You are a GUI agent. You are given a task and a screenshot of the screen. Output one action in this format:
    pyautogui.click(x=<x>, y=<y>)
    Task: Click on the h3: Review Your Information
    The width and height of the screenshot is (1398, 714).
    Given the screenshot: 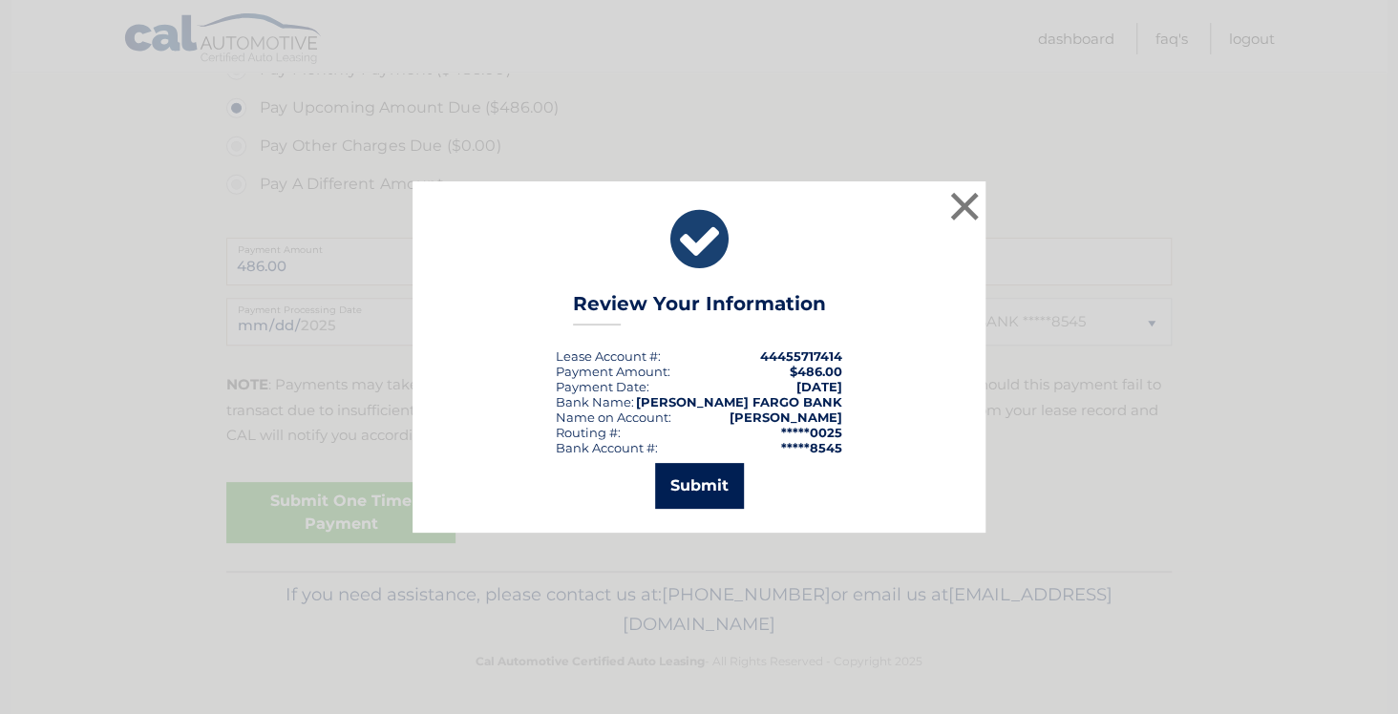 What is the action you would take?
    pyautogui.click(x=699, y=308)
    